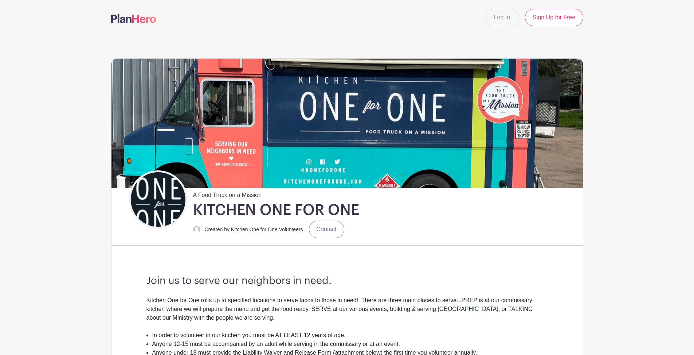 The image size is (694, 355). I want to click on img: default-ce2991bfa6775e67f084385cd625a349d9dcbb7a52a09fb2fda1e96e2d18dcdb.png, so click(197, 230).